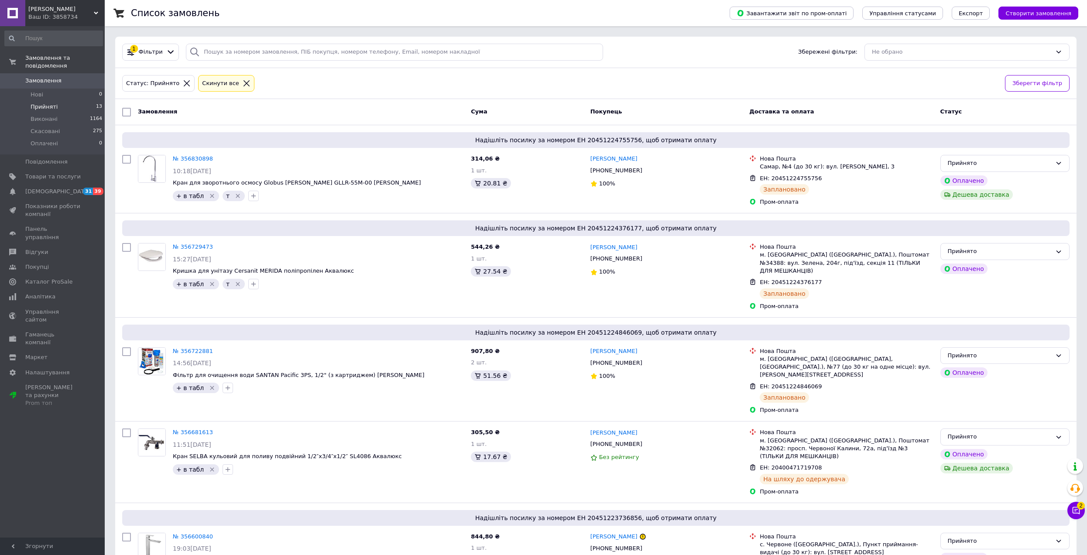  I want to click on div: Статус: Прийнято, so click(153, 83).